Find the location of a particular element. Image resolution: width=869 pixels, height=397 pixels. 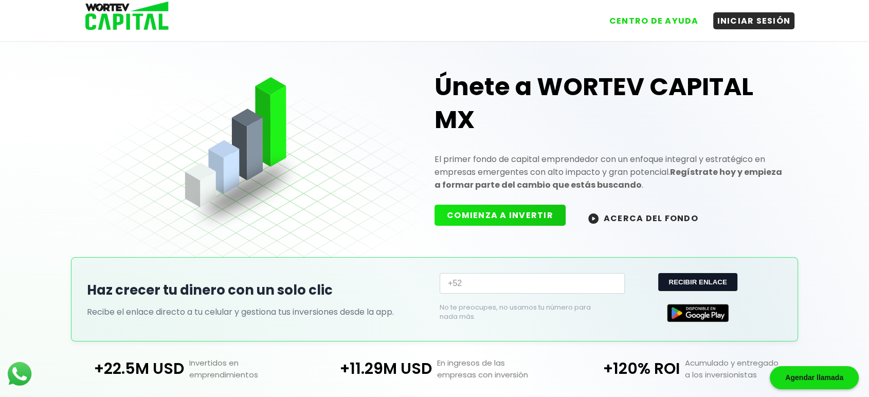

button: ACERCA DEL FONDO is located at coordinates (643, 217).